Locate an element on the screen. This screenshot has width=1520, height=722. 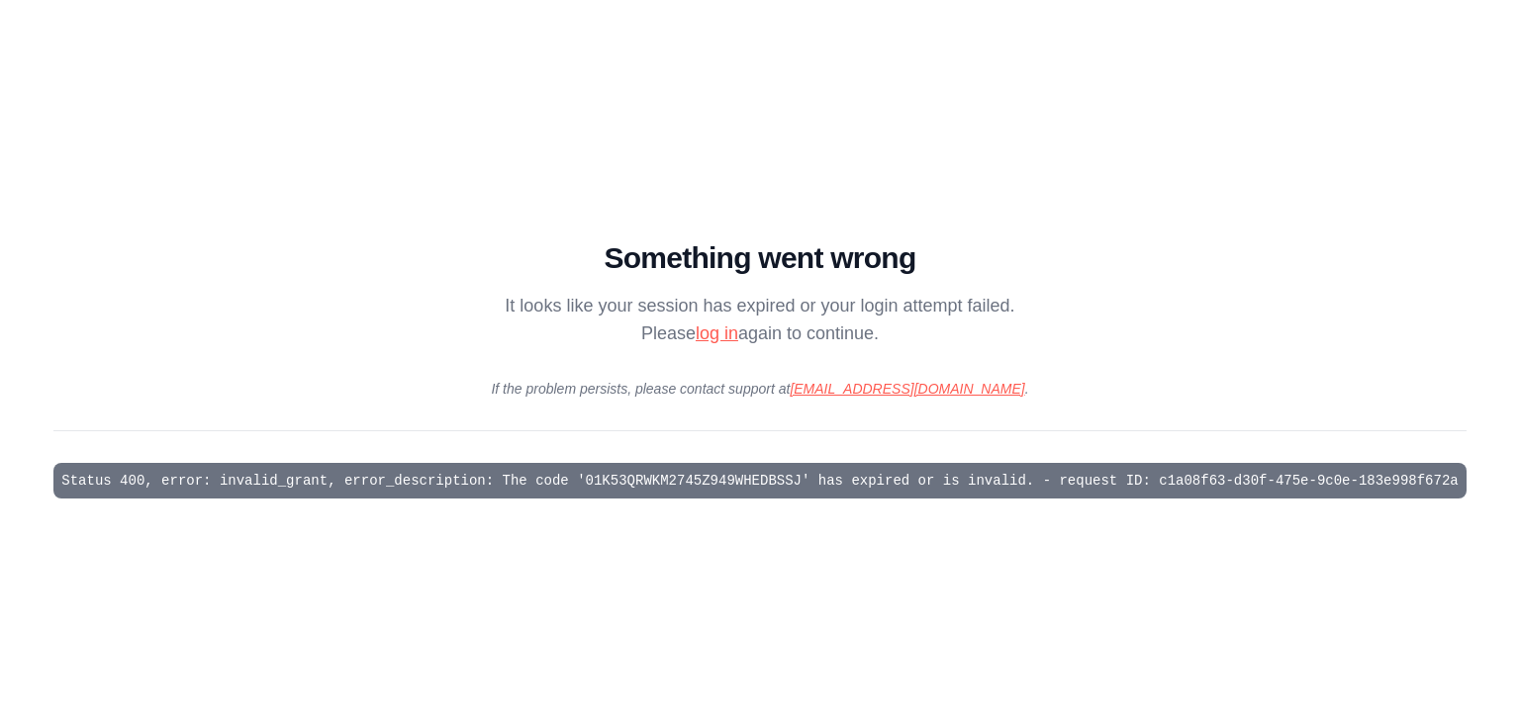
p: It looks like your session has expired or your login attempt failed. is located at coordinates (759, 306).